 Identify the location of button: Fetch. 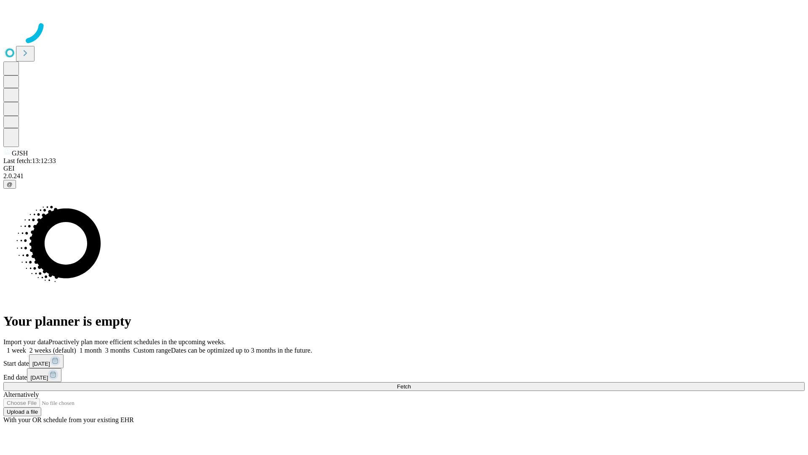
(404, 386).